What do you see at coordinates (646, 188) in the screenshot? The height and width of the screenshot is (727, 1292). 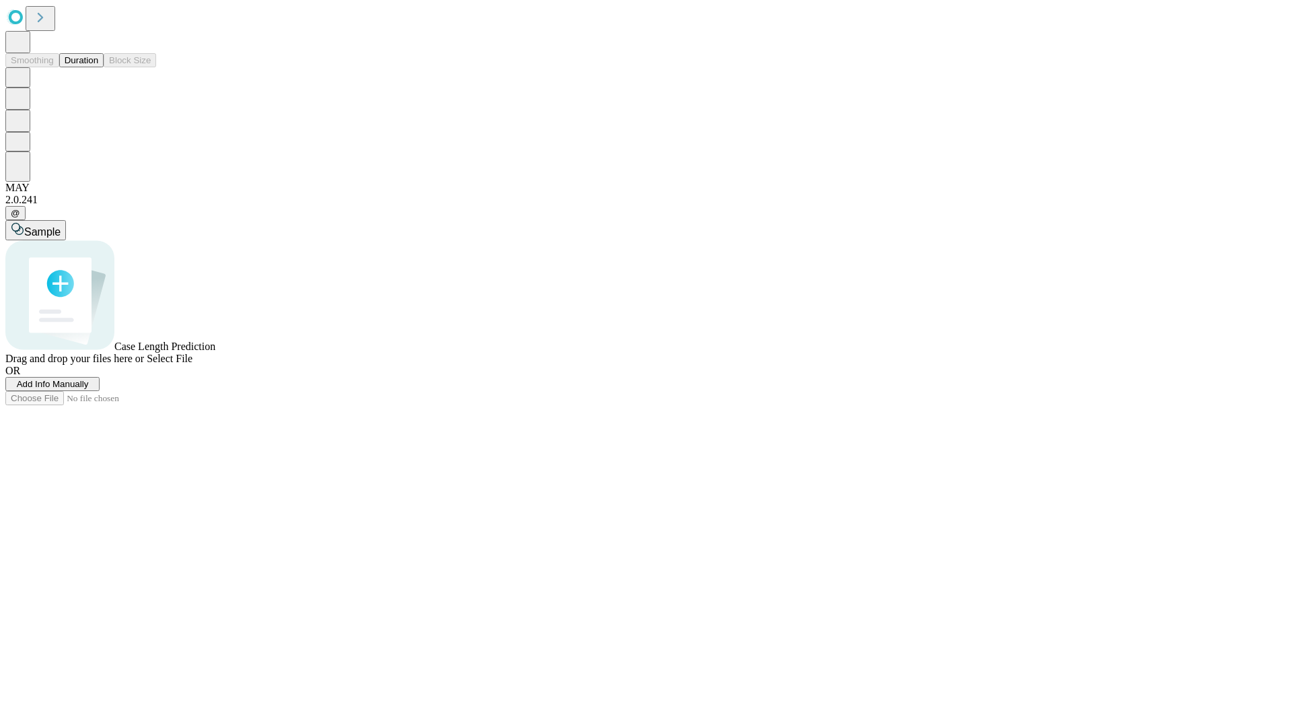 I see `div: MAY` at bounding box center [646, 188].